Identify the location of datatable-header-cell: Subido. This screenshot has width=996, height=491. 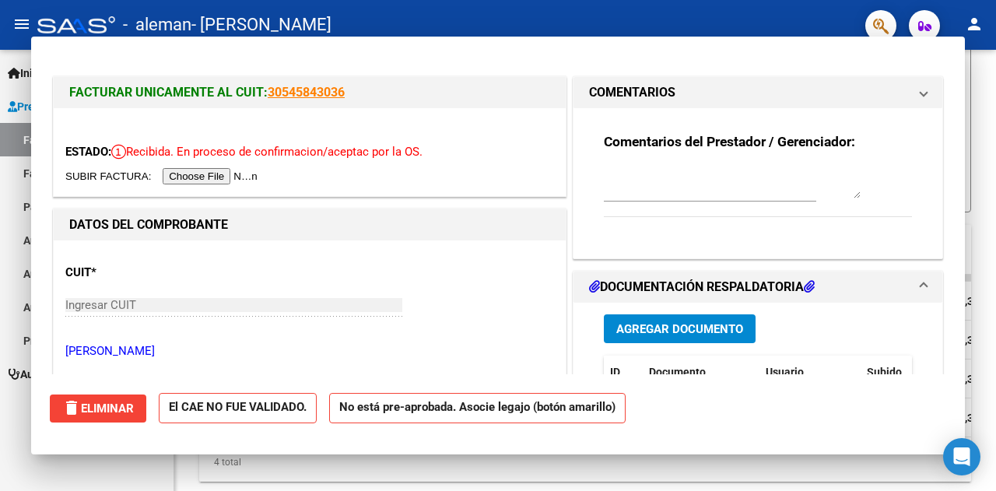
(899, 372).